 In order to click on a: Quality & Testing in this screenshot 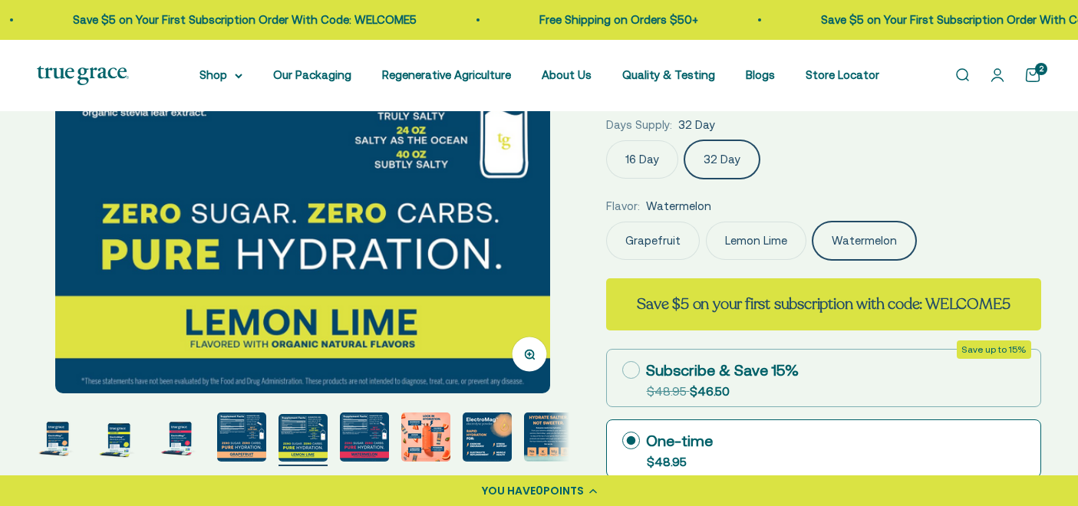, I will do `click(668, 74)`.